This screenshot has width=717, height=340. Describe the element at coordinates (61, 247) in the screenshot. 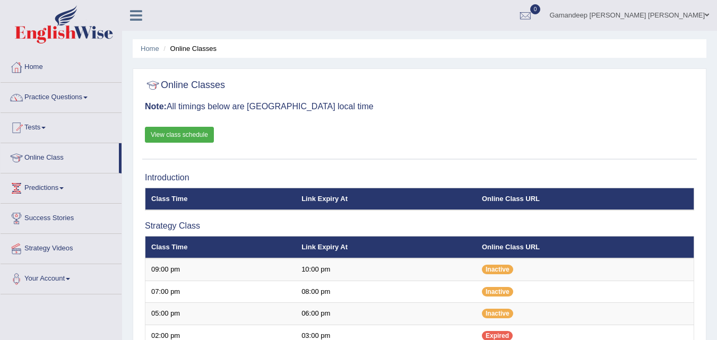

I see `a: Strategy Videos` at that location.